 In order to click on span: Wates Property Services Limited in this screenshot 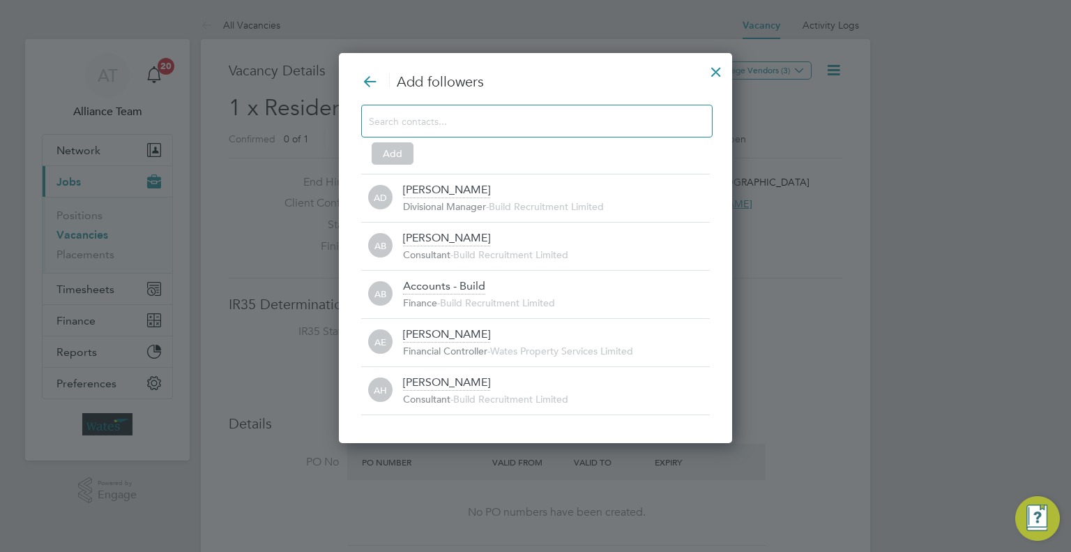, I will do `click(561, 351)`.